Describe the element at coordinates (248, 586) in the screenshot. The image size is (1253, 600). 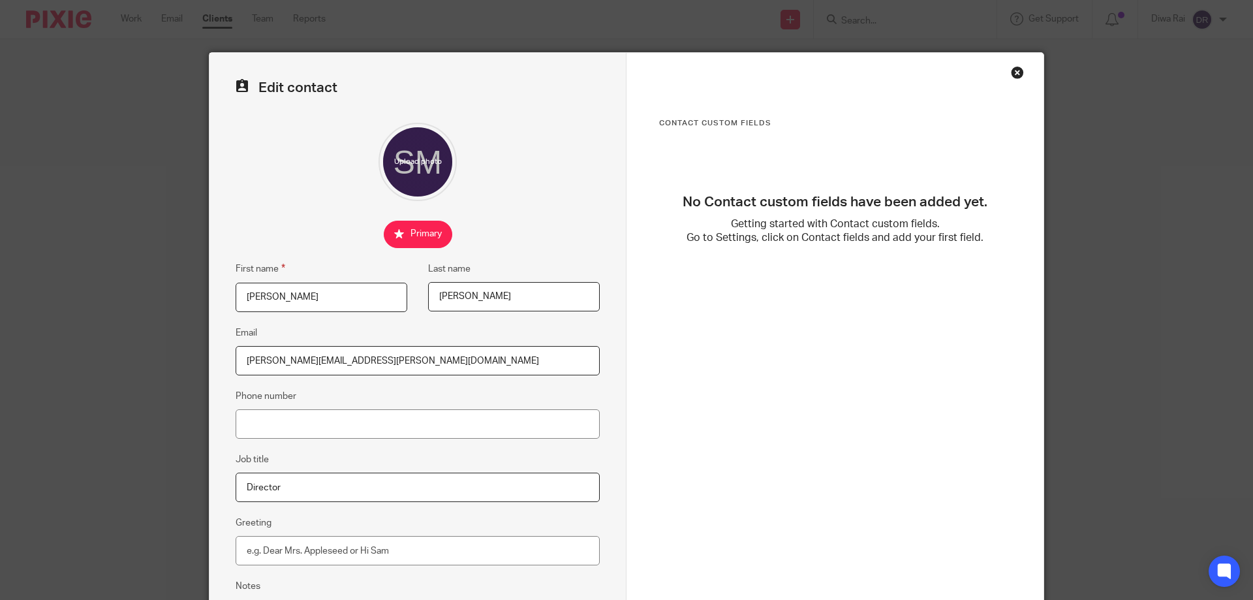
I see `label: Notes` at that location.